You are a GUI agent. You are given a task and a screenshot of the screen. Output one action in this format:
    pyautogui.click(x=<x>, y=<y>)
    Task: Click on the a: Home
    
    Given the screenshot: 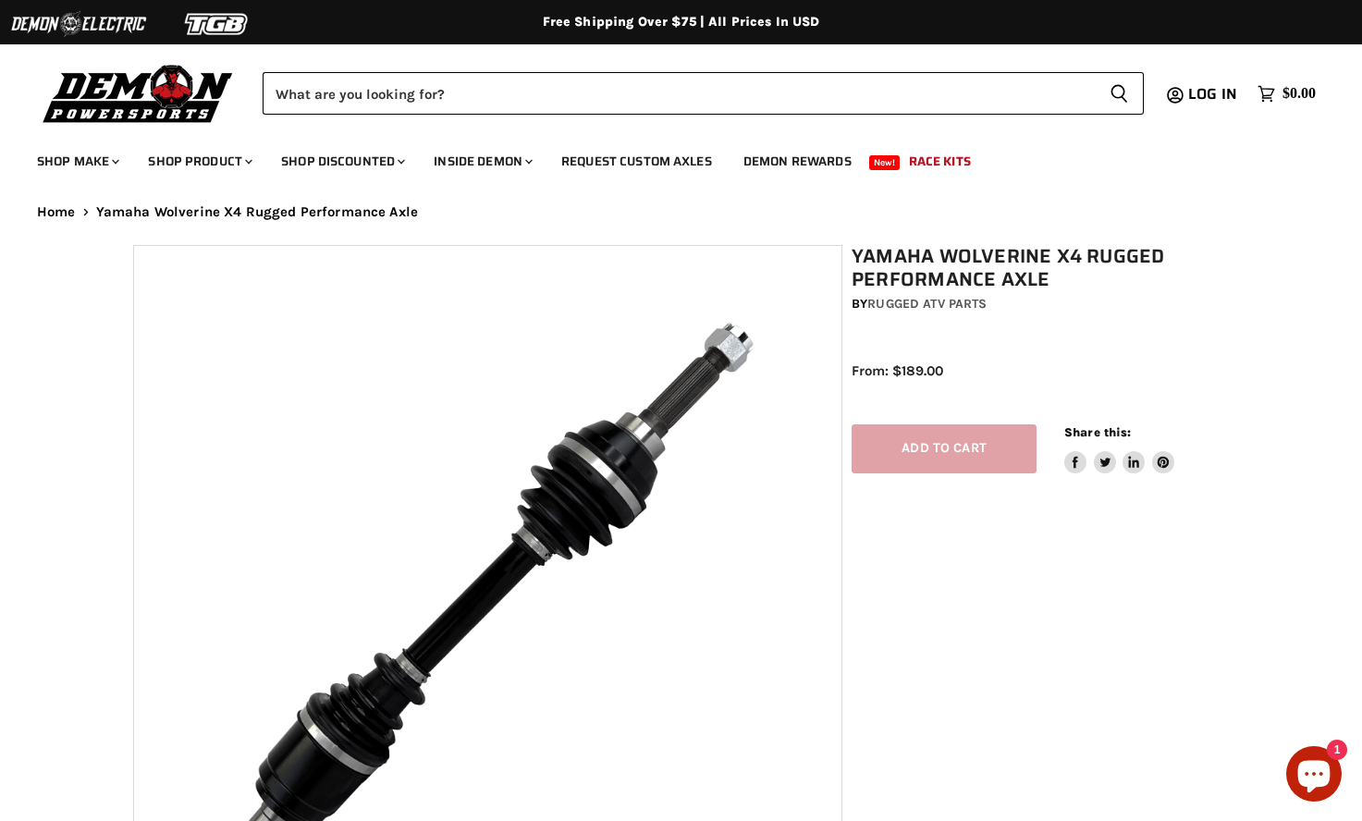 What is the action you would take?
    pyautogui.click(x=56, y=212)
    